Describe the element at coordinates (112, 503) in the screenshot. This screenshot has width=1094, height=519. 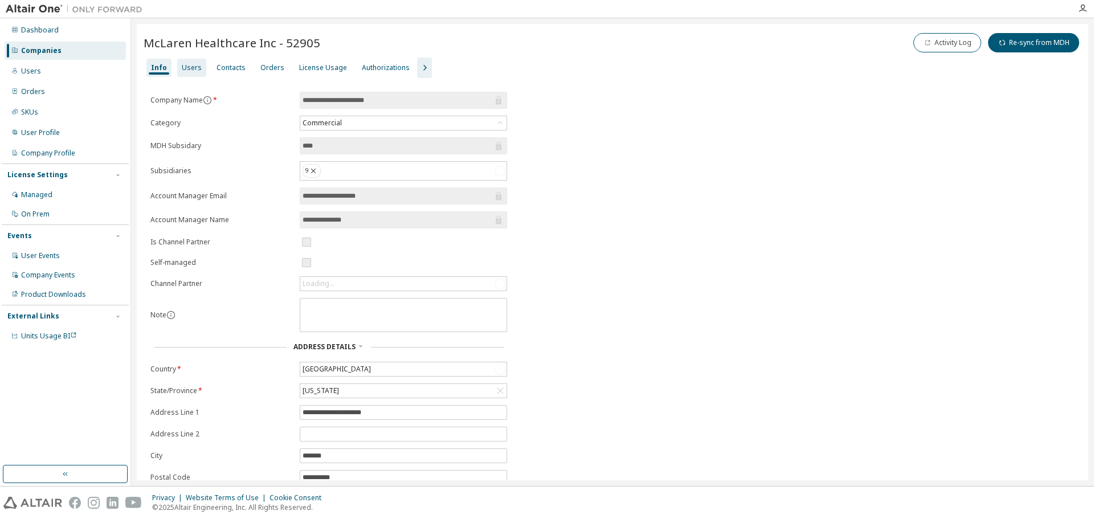
I see `img: linkedin.svg` at that location.